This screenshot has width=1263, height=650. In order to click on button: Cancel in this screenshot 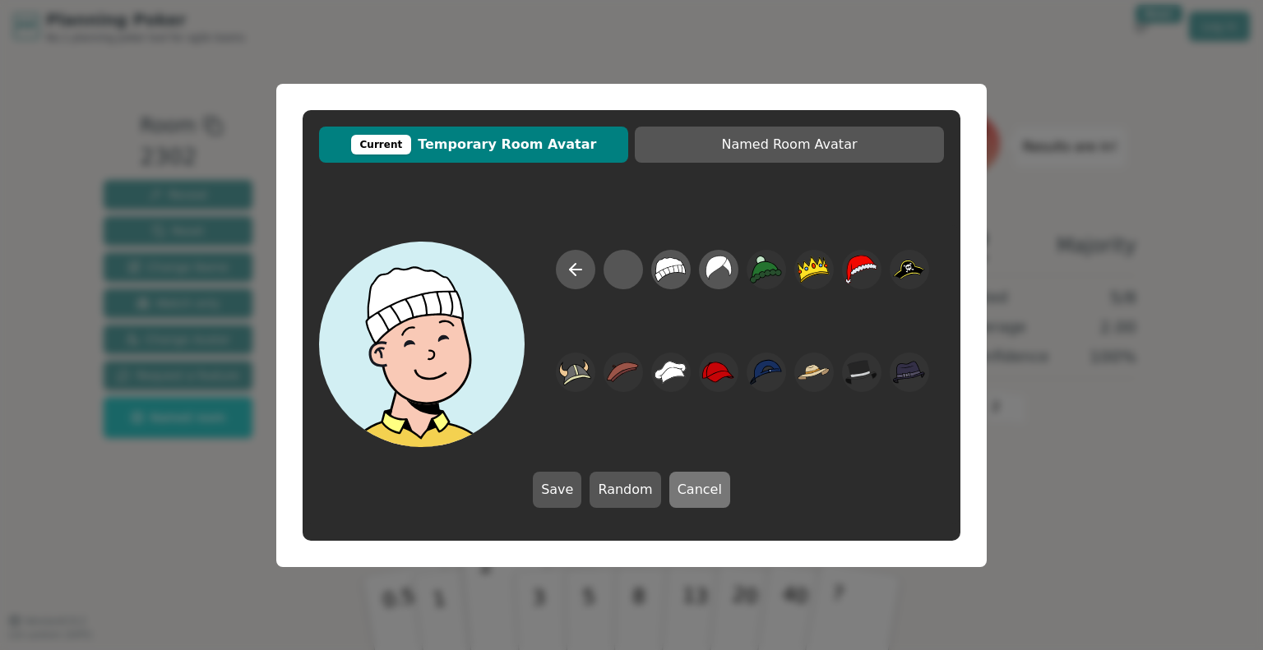, I will do `click(699, 490)`.